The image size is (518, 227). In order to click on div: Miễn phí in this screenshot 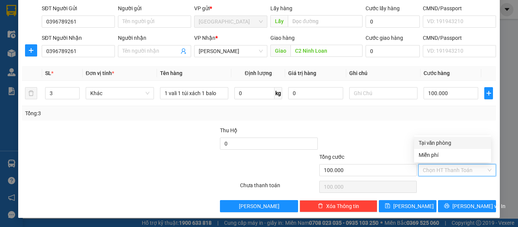, I will do `click(452, 155)`.